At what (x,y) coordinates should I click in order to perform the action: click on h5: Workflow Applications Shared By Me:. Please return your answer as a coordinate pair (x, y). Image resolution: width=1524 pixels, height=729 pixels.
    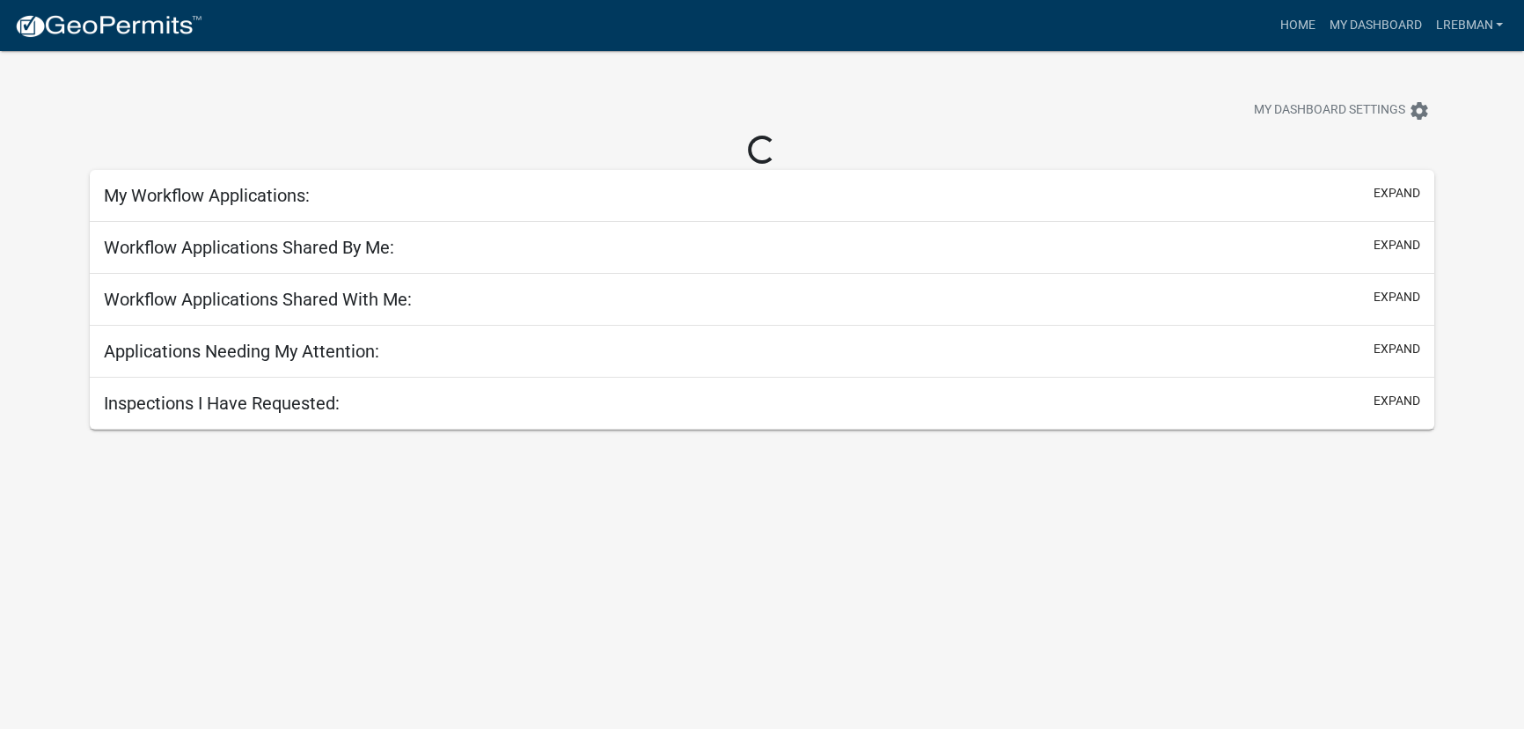
    Looking at the image, I should click on (249, 247).